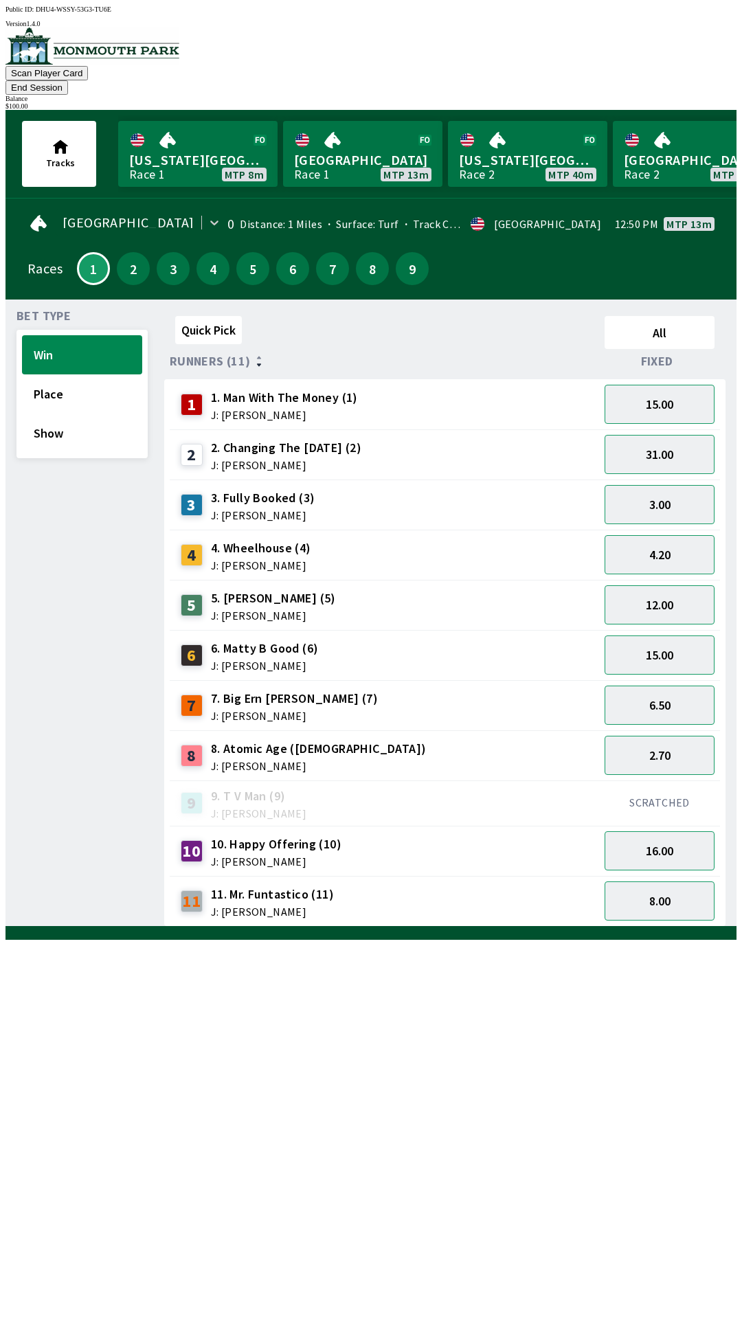 Image resolution: width=742 pixels, height=1319 pixels. Describe the element at coordinates (192, 555) in the screenshot. I see `div: 4` at that location.